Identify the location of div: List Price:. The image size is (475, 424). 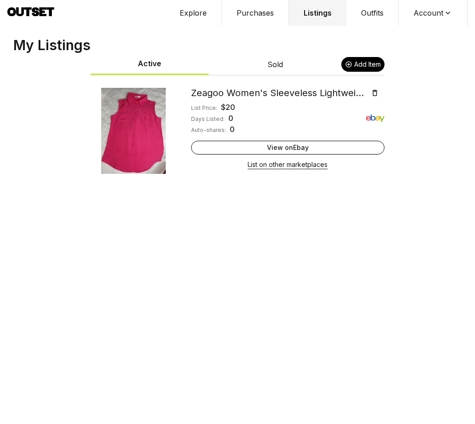
(204, 108).